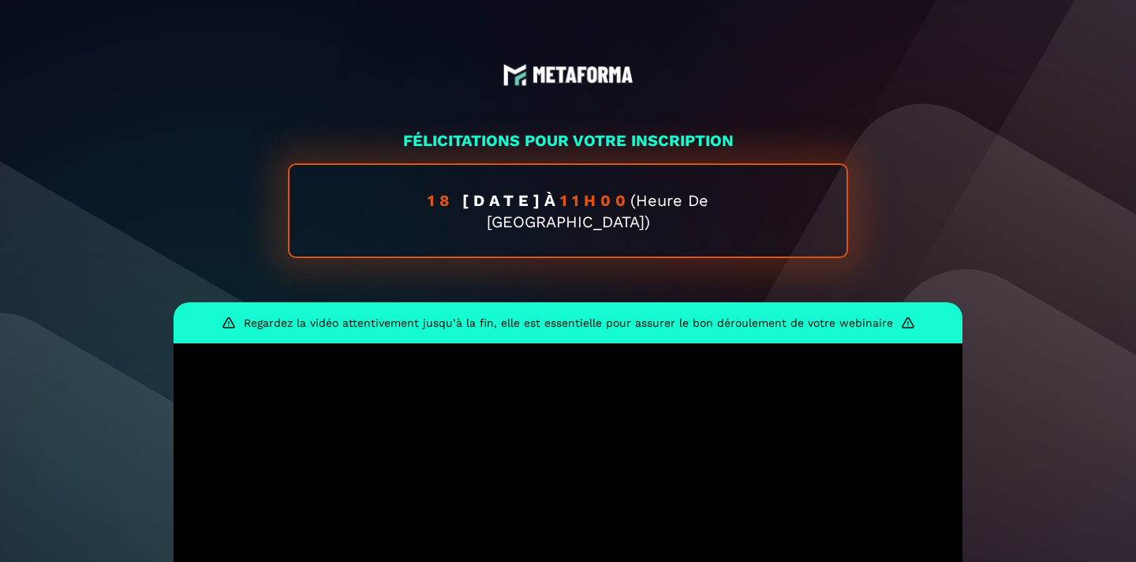 This screenshot has width=1136, height=562. Describe the element at coordinates (568, 323) in the screenshot. I see `p: Regardez la vidéo attentivement jusqu’à la fin, elle est essentielle pour assurer le bon déroulem...` at that location.